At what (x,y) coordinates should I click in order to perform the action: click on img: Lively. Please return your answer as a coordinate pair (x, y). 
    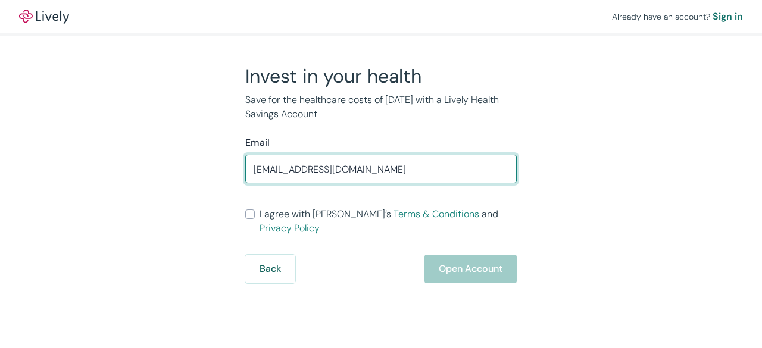
    Looking at the image, I should click on (44, 17).